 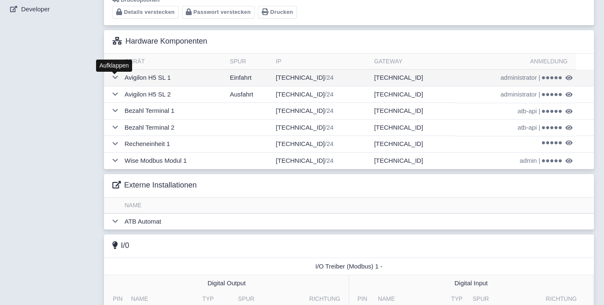 What do you see at coordinates (160, 42) in the screenshot?
I see `h3: Hardware Komponenten` at bounding box center [160, 42].